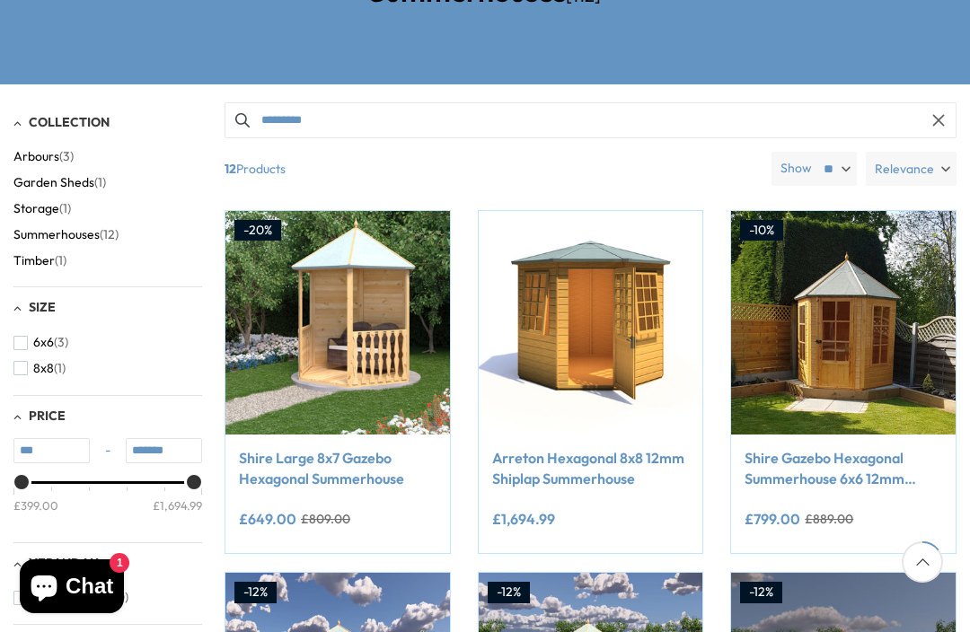 Image resolution: width=970 pixels, height=632 pixels. I want to click on button: Arbours (3), so click(43, 156).